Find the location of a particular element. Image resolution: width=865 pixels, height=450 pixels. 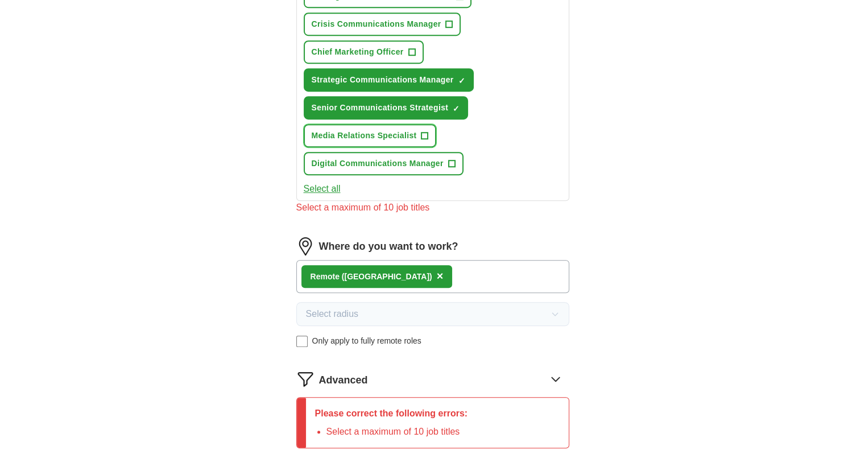

span: Media Relations Specialist is located at coordinates (364, 135).